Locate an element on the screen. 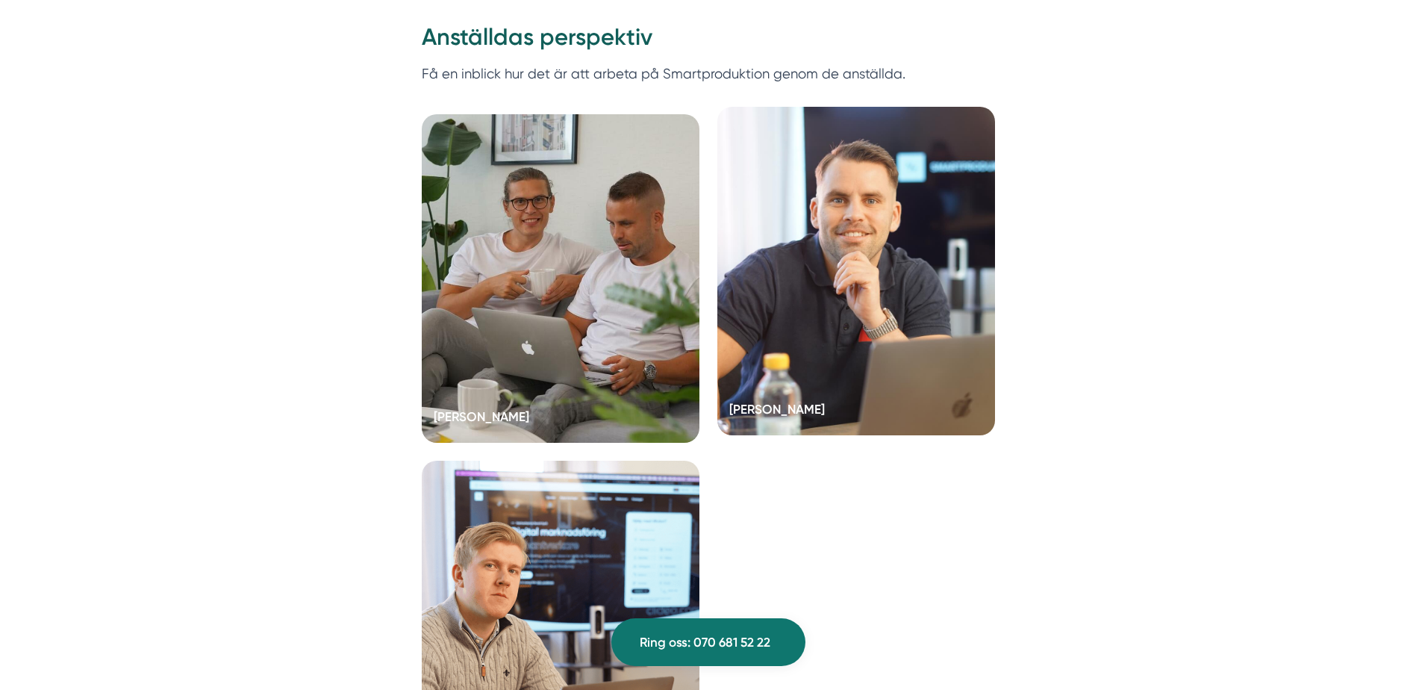 This screenshot has width=1416, height=690. p: Få en inblick hur det är att arbeta på Smartproduktion genom de anställda. is located at coordinates (709, 84).